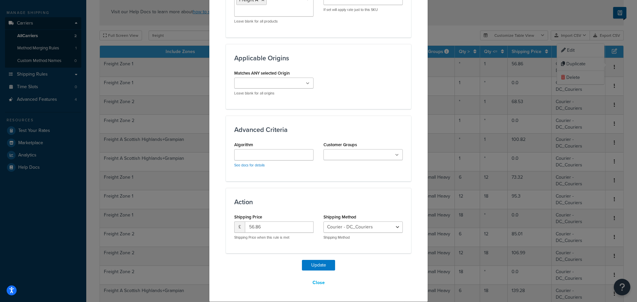 This screenshot has height=302, width=637. I want to click on p: Shipping Method, so click(363, 238).